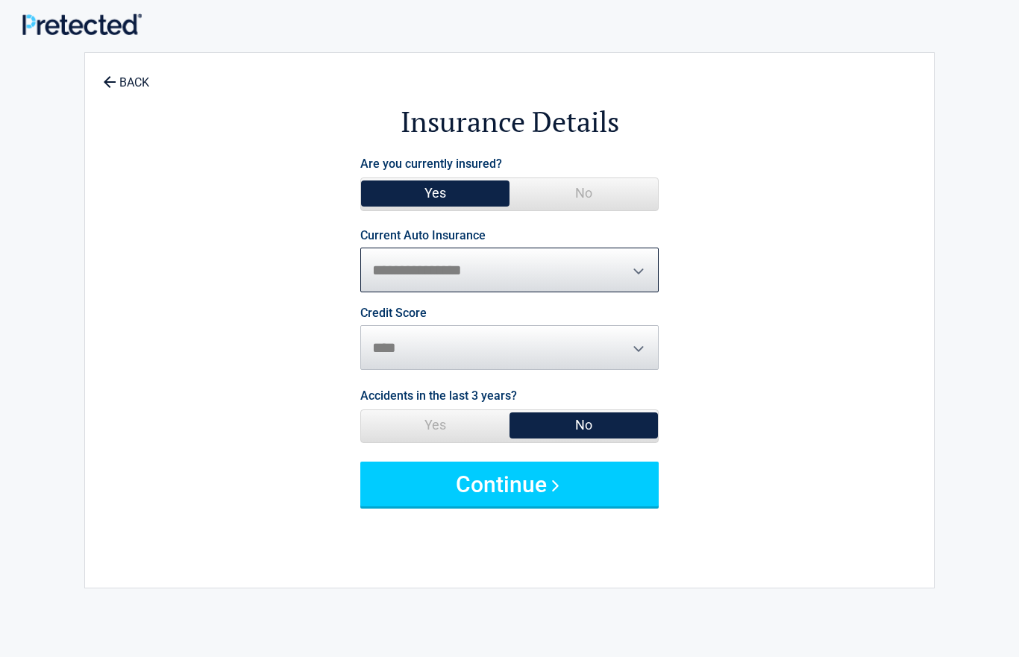  Describe the element at coordinates (439, 395) in the screenshot. I see `label: Accidents in the last 3 years?` at that location.